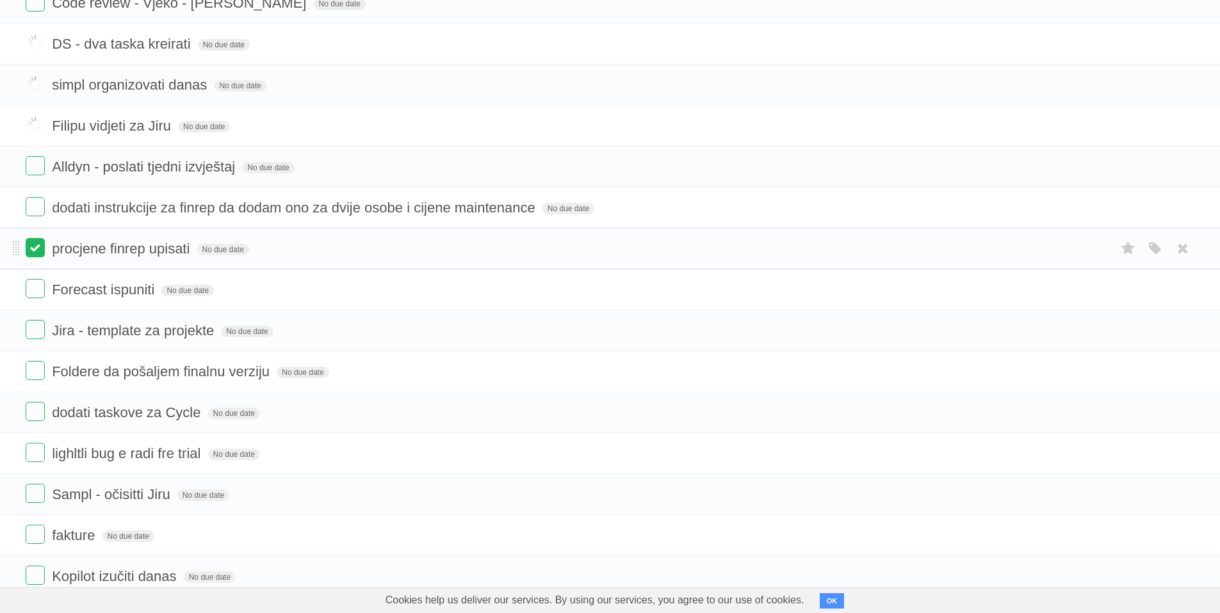 The image size is (1220, 613). I want to click on span: procjene finrep upisati, so click(122, 248).